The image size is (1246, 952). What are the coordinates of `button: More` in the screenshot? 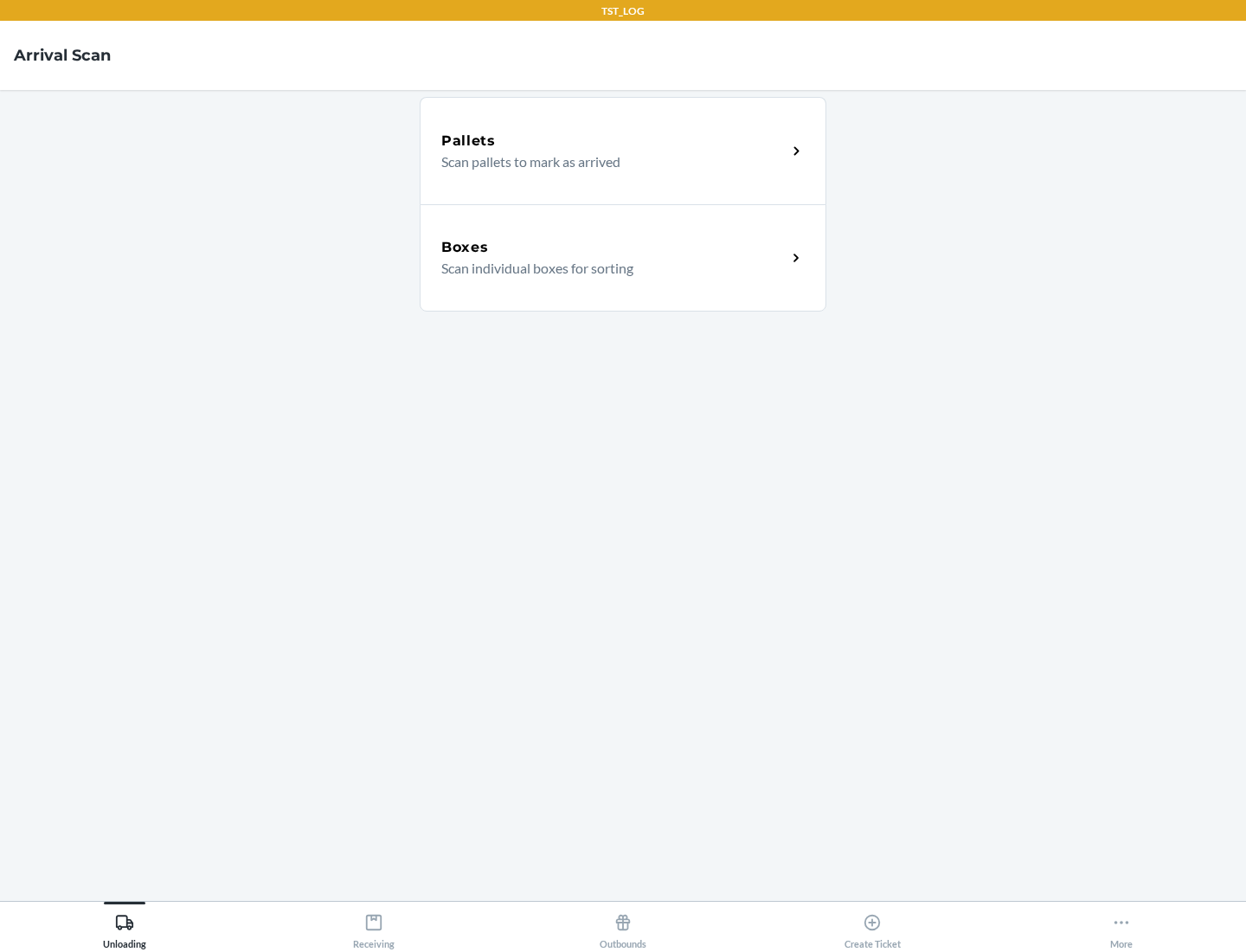 It's located at (1121, 925).